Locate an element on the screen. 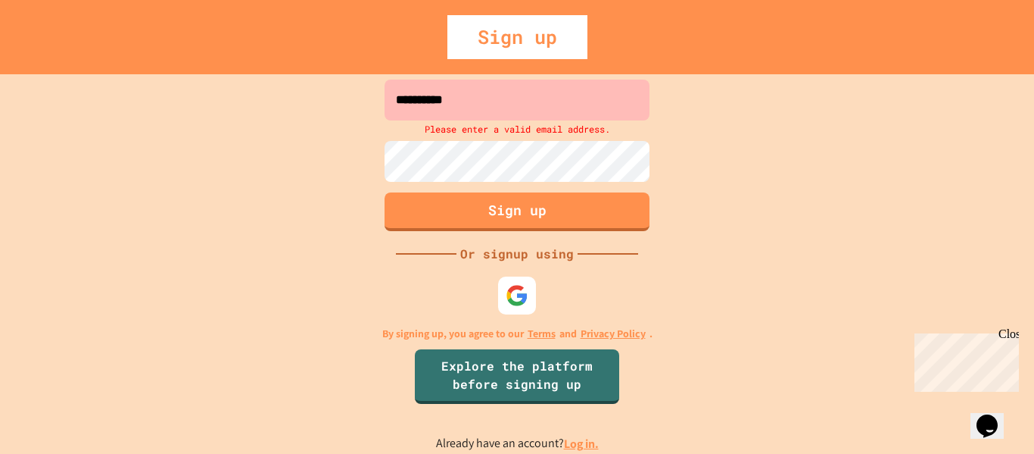  p: By signing up, you agree to our and . is located at coordinates (517, 333).